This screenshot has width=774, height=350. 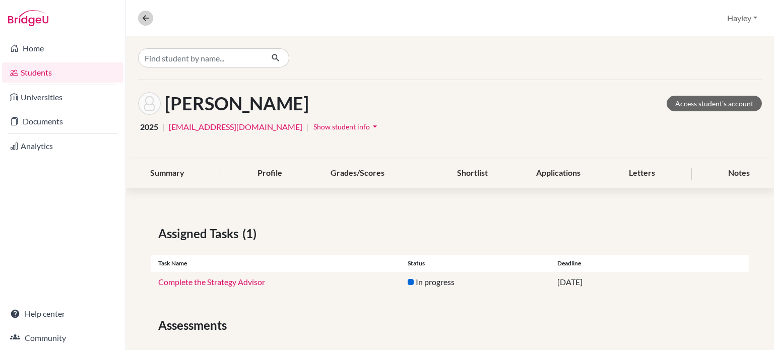 I want to click on a: Help center, so click(x=62, y=314).